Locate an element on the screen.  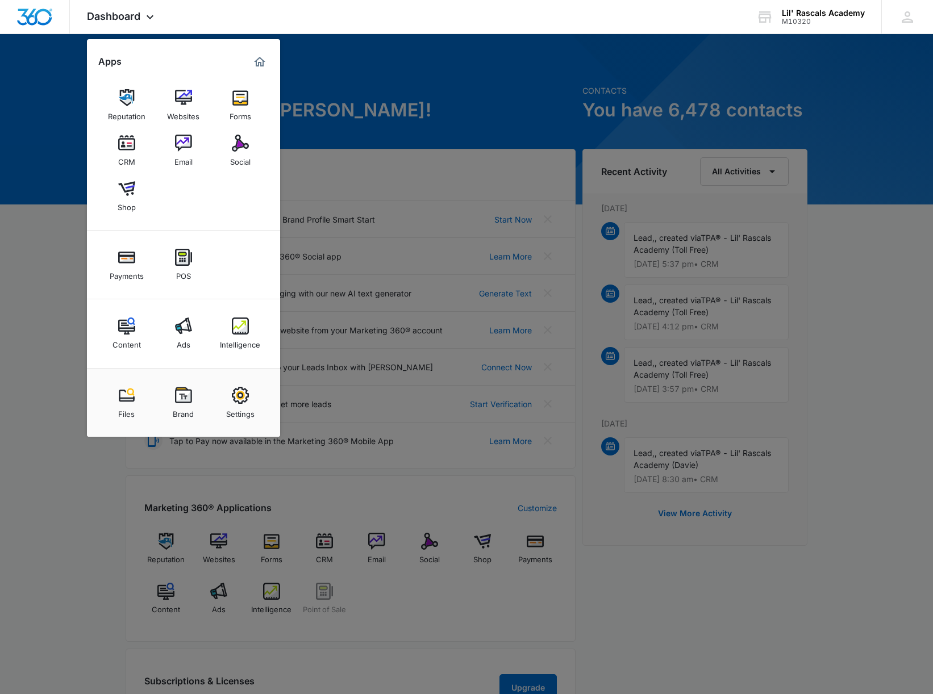
div: Social is located at coordinates (240, 159).